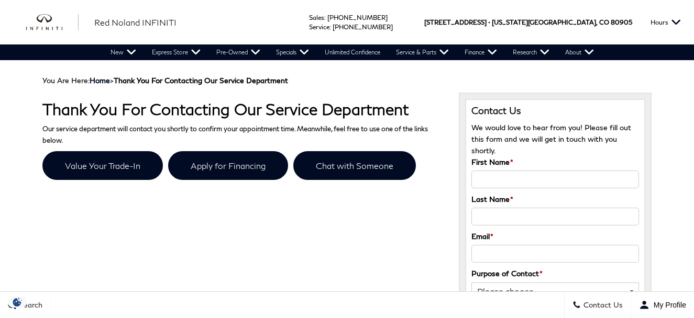 The image size is (694, 318). Describe the element at coordinates (662, 305) in the screenshot. I see `button: Open user profile menu` at that location.